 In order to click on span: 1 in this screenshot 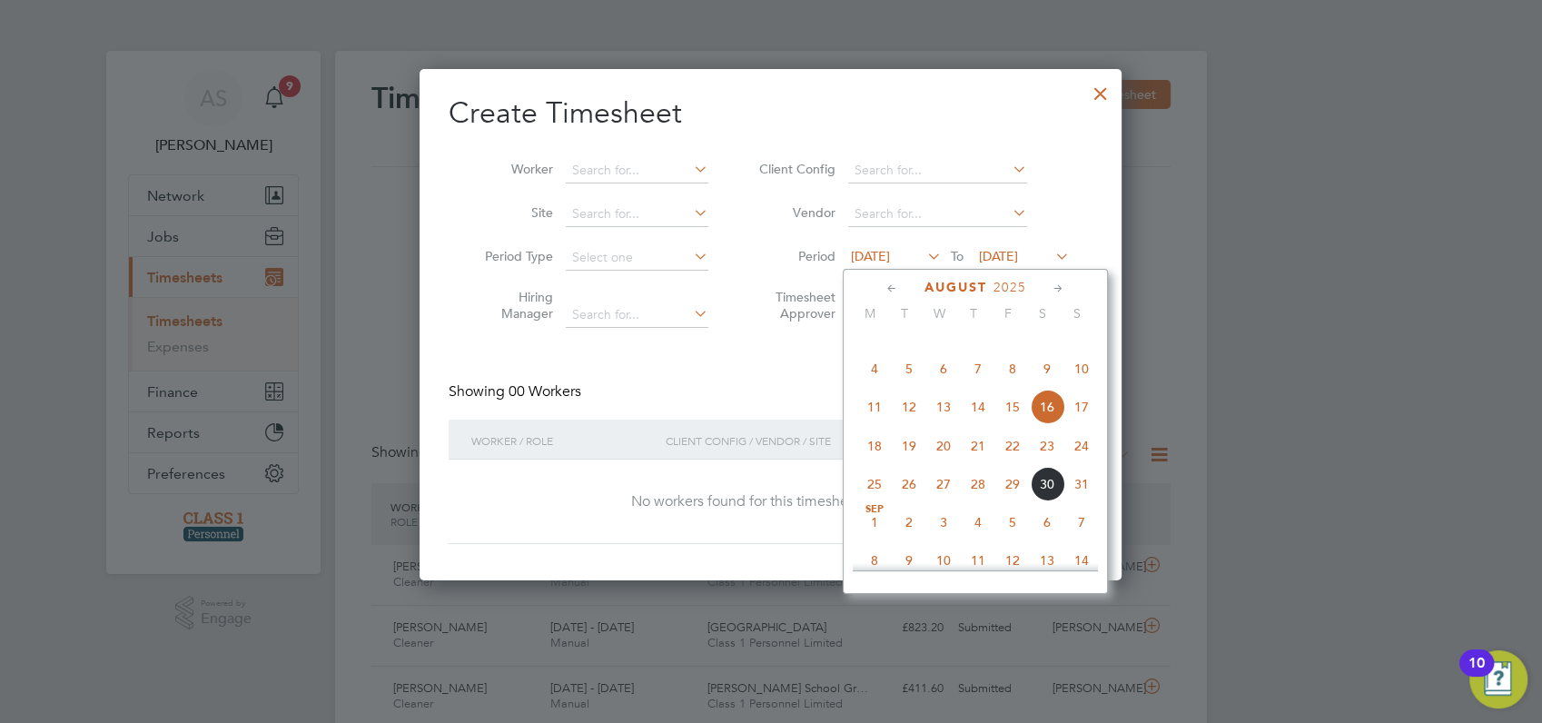, I will do `click(875, 522)`.